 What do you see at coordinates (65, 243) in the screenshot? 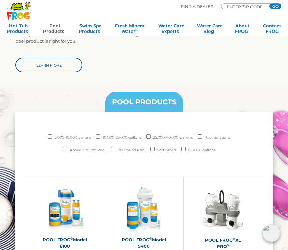
I see `h2: POOL FROG Model 6100` at bounding box center [65, 243].